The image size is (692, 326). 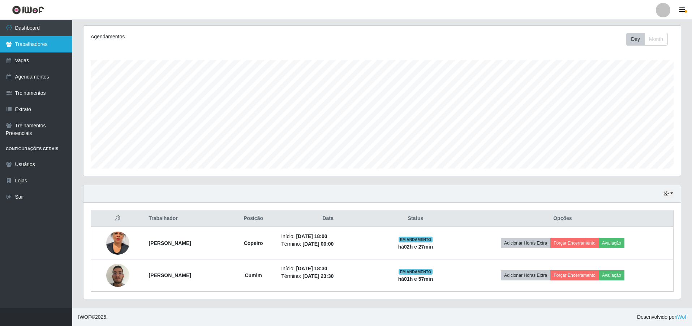 What do you see at coordinates (635, 39) in the screenshot?
I see `button: Day` at bounding box center [635, 39].